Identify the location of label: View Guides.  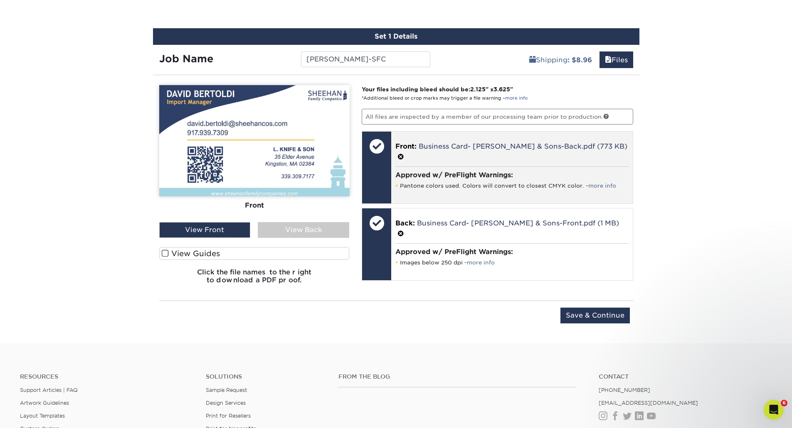
(254, 253).